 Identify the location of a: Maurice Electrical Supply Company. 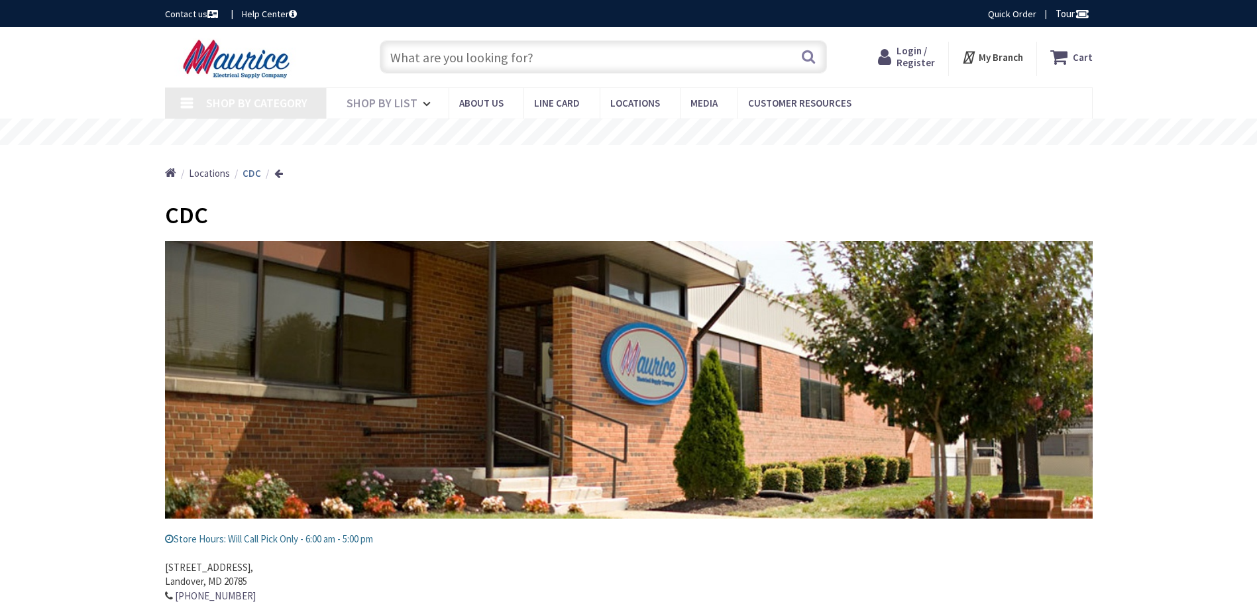
(238, 59).